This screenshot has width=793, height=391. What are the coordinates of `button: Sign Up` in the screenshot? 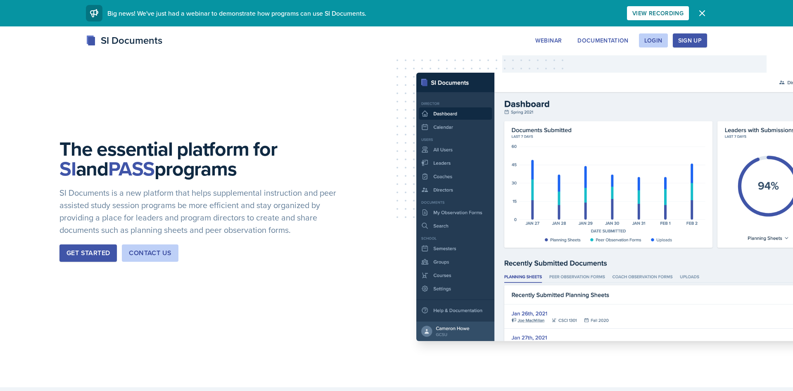 It's located at (690, 40).